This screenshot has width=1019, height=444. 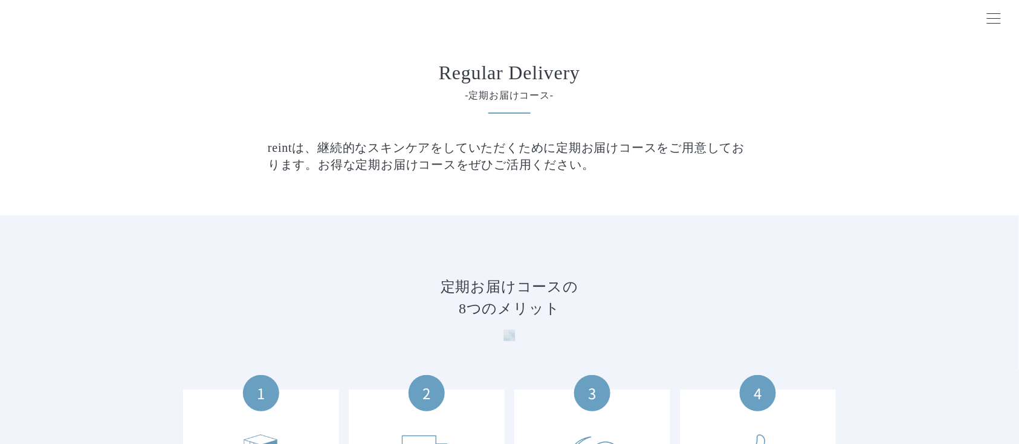 What do you see at coordinates (427, 393) in the screenshot?
I see `div: 2` at bounding box center [427, 393].